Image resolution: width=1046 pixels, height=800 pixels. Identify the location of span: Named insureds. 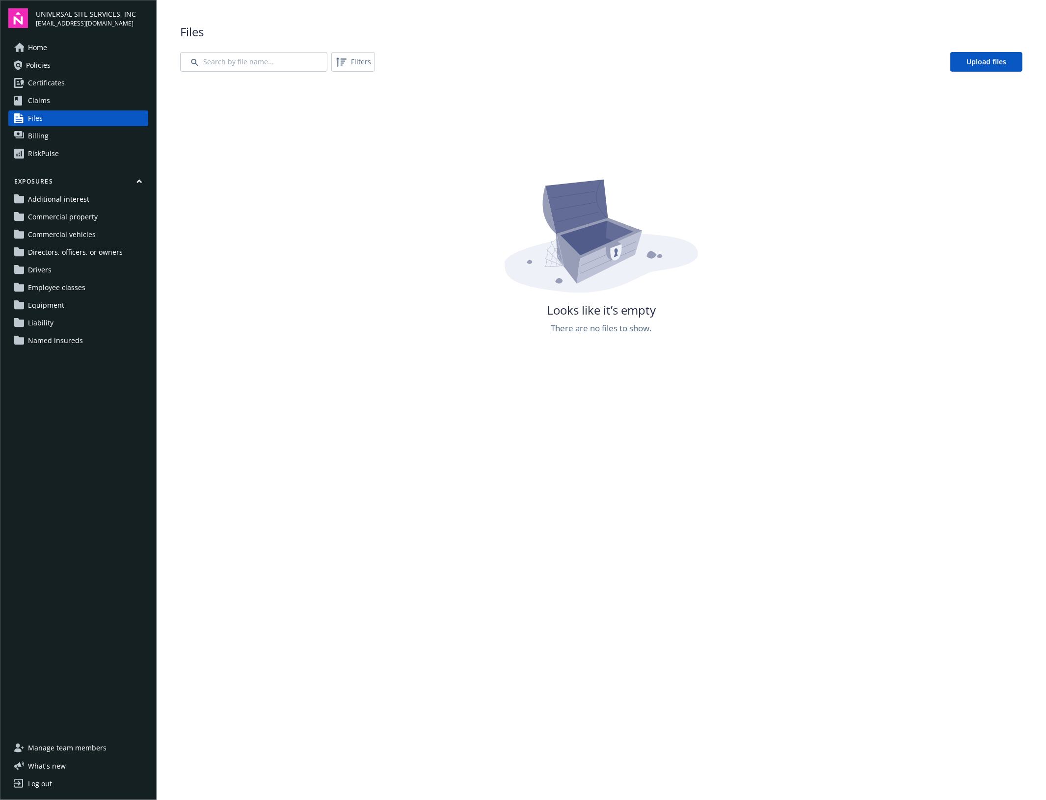
(55, 341).